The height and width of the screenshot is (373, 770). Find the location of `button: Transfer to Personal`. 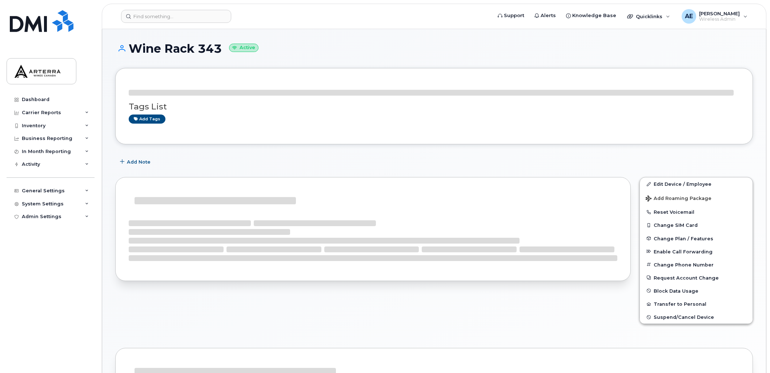

button: Transfer to Personal is located at coordinates (697, 304).